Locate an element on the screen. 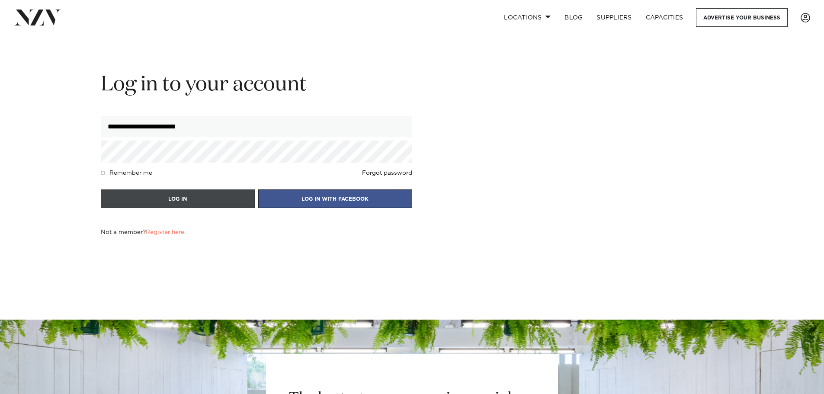  a: BLOG is located at coordinates (574, 17).